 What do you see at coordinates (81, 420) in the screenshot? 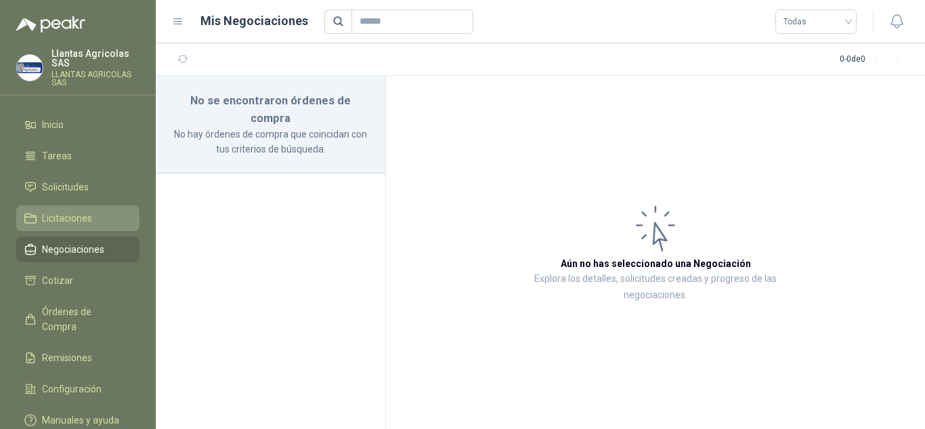
I see `span: Manuales y ayuda` at bounding box center [81, 420].